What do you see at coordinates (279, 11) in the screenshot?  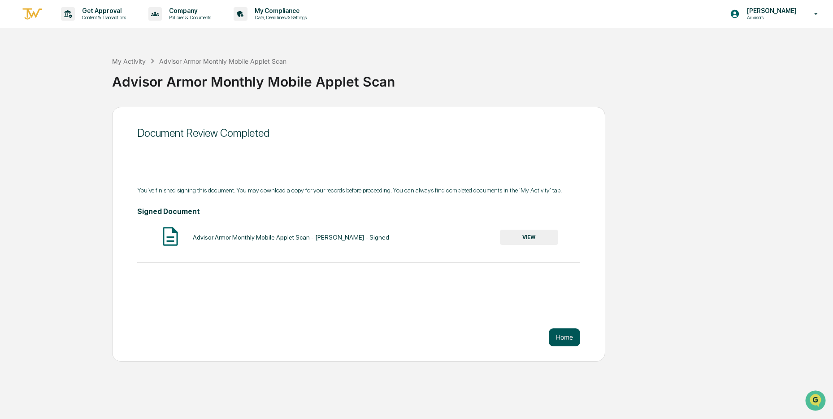 I see `p: My Compliance` at bounding box center [279, 11].